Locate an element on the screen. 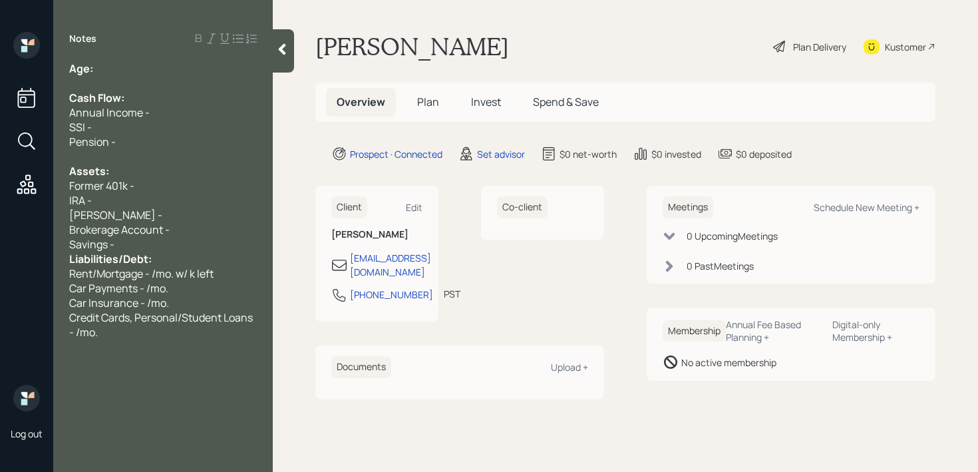 The image size is (978, 472). div: No active membership is located at coordinates (729, 362).